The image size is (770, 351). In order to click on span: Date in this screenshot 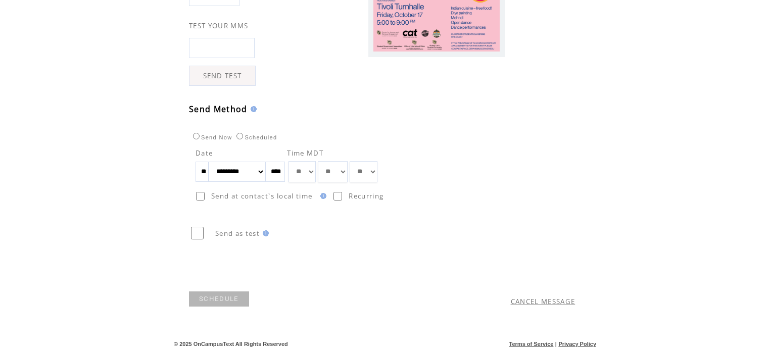, I will do `click(204, 153)`.